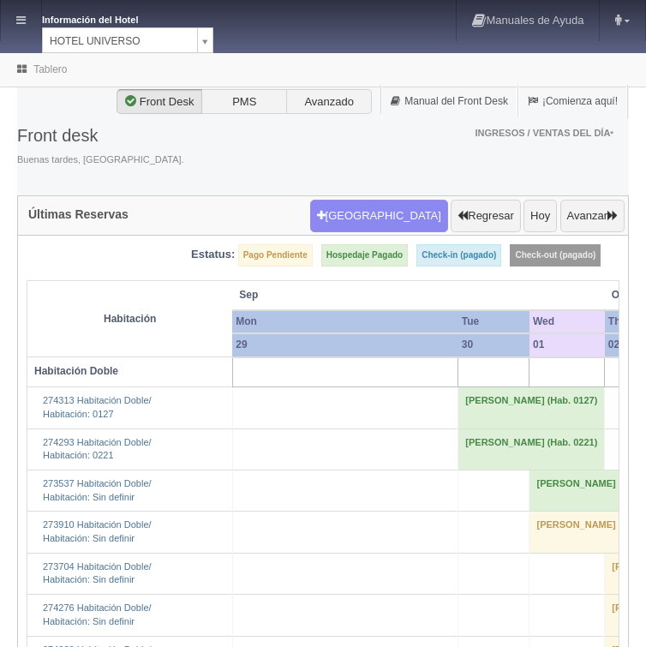  Describe the element at coordinates (159, 102) in the screenshot. I see `label: Front Desk` at that location.